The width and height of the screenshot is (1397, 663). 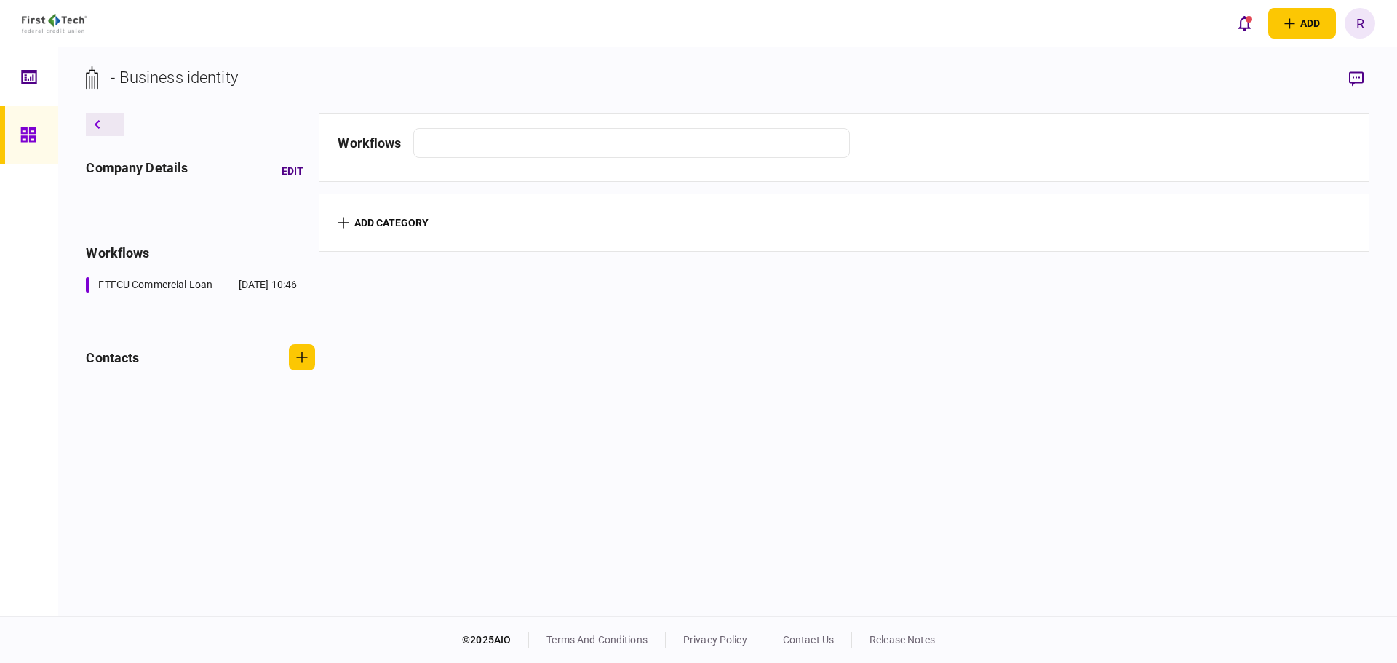 I want to click on div: contacts, so click(x=112, y=357).